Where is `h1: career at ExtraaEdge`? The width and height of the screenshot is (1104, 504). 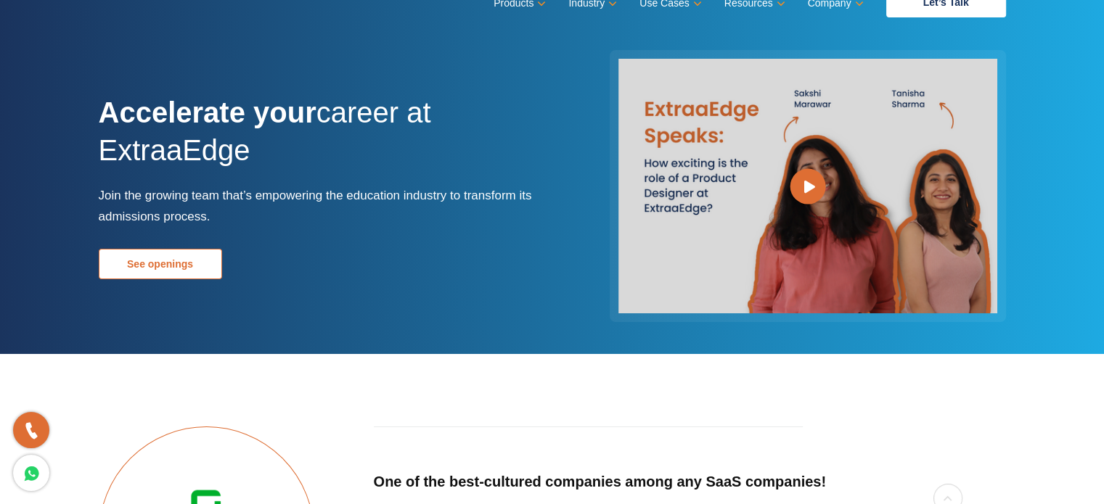 h1: career at ExtraaEdge is located at coordinates (320, 139).